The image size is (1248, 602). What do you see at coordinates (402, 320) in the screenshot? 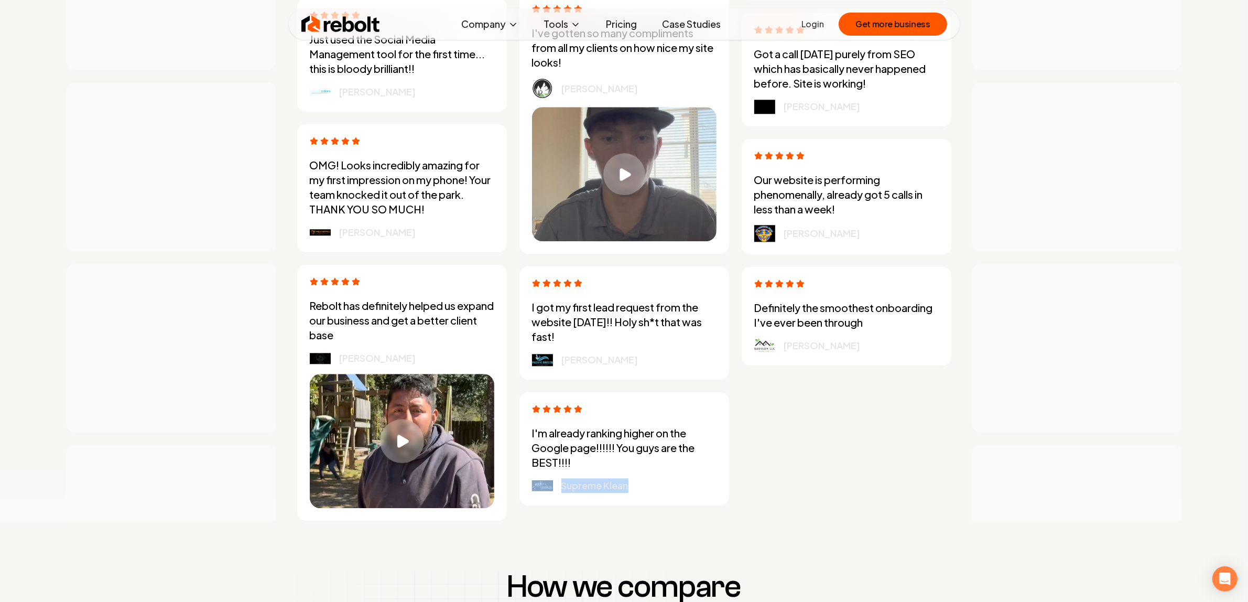
I see `p: Rebolt has definitely helped us expand our business and get a better client base` at bounding box center [402, 320].